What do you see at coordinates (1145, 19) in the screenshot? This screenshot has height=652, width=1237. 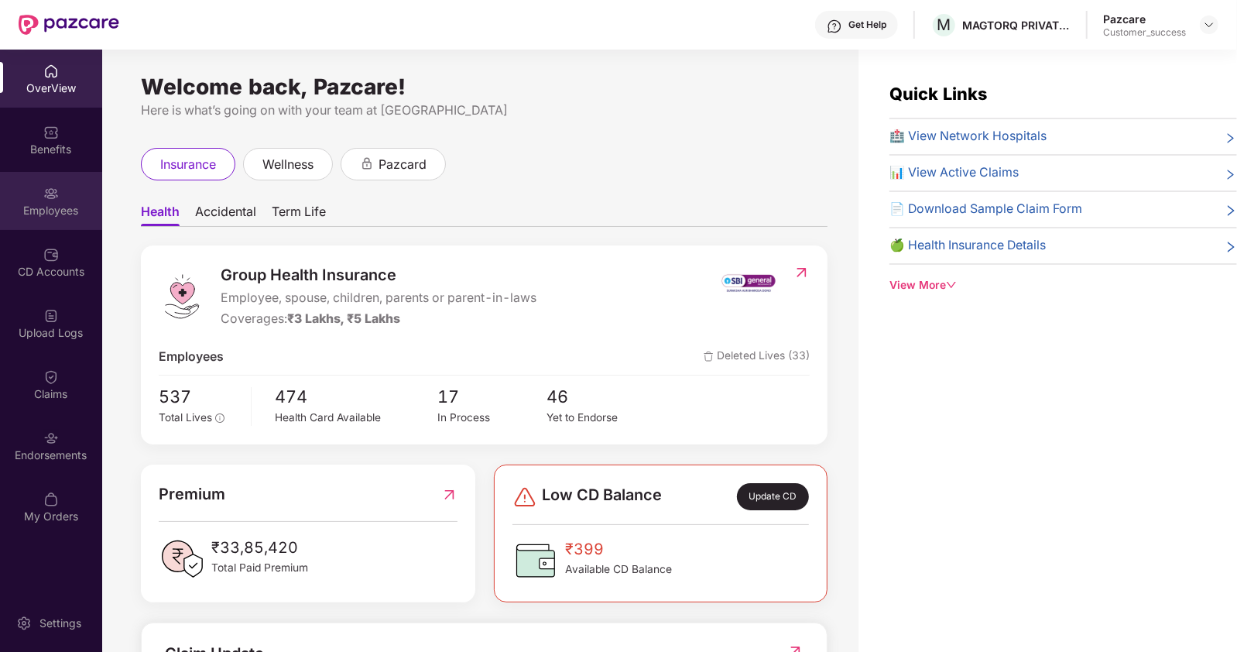 I see `div: Pazcare` at bounding box center [1145, 19].